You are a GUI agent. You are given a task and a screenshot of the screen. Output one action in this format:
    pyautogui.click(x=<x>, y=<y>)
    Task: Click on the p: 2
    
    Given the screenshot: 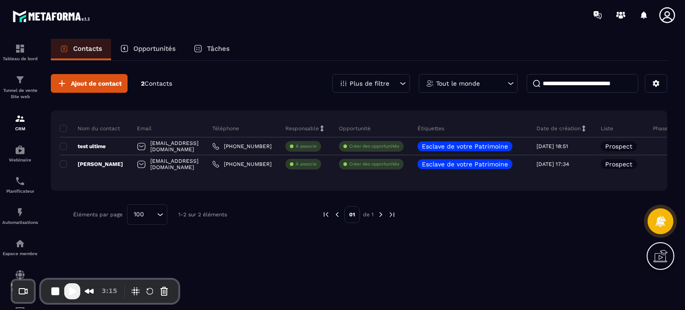 What is the action you would take?
    pyautogui.click(x=157, y=83)
    